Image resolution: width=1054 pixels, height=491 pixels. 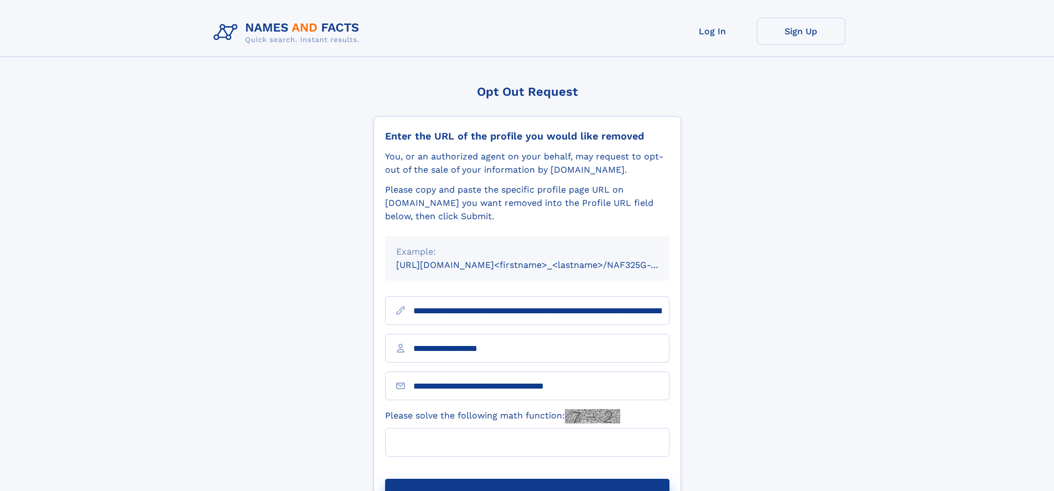 I want to click on div: Opt Out Request, so click(x=527, y=91).